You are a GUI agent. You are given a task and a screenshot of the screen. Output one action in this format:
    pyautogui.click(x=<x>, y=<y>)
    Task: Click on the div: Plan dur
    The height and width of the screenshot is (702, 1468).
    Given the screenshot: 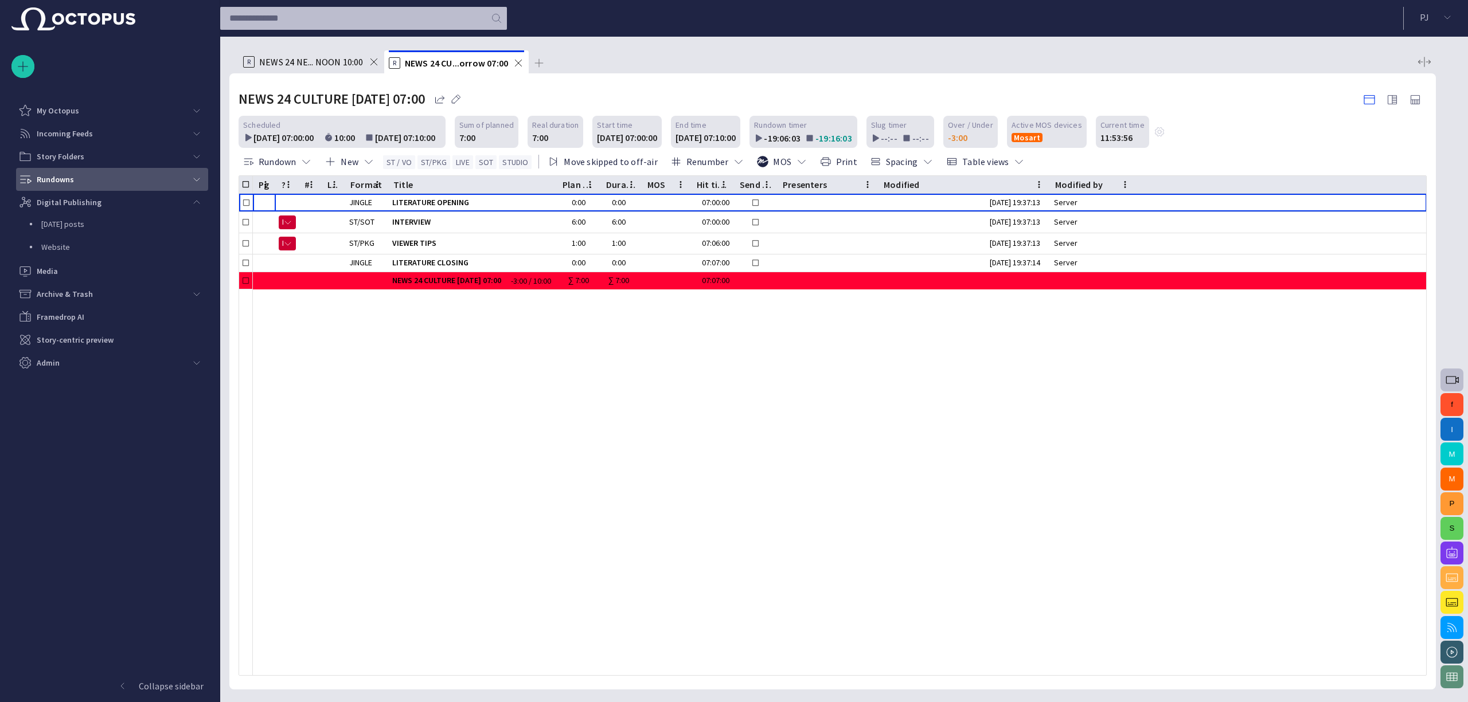 What is the action you would take?
    pyautogui.click(x=578, y=185)
    